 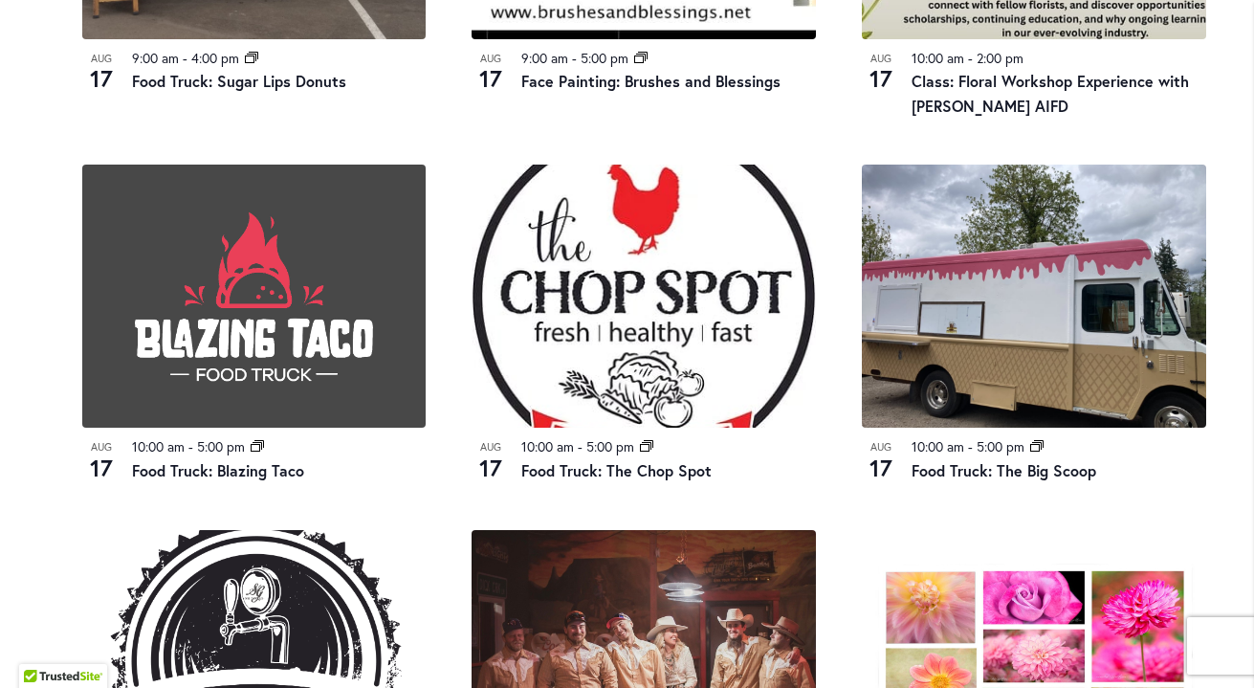 What do you see at coordinates (239, 80) in the screenshot?
I see `a: Food Truck: Sugar Lips Donuts` at bounding box center [239, 80].